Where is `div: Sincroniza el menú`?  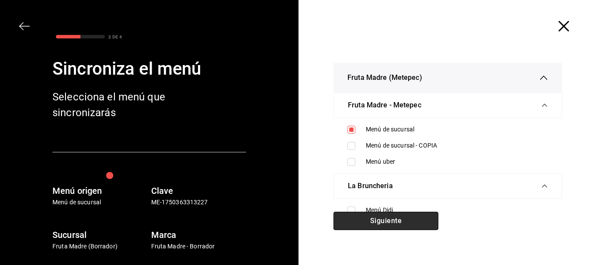 div: Sincroniza el menú is located at coordinates (149, 69).